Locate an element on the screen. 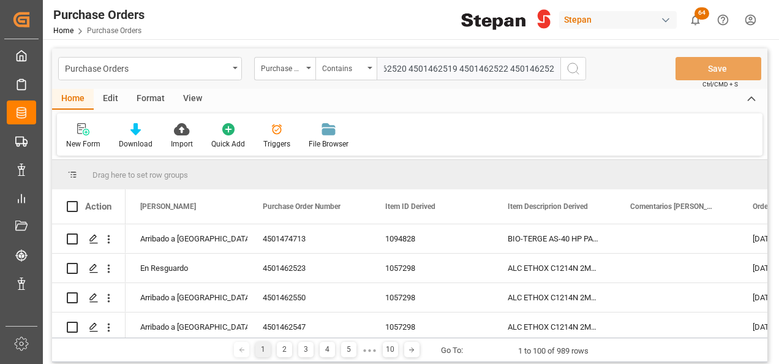  div: En Resguardo is located at coordinates (187, 268).